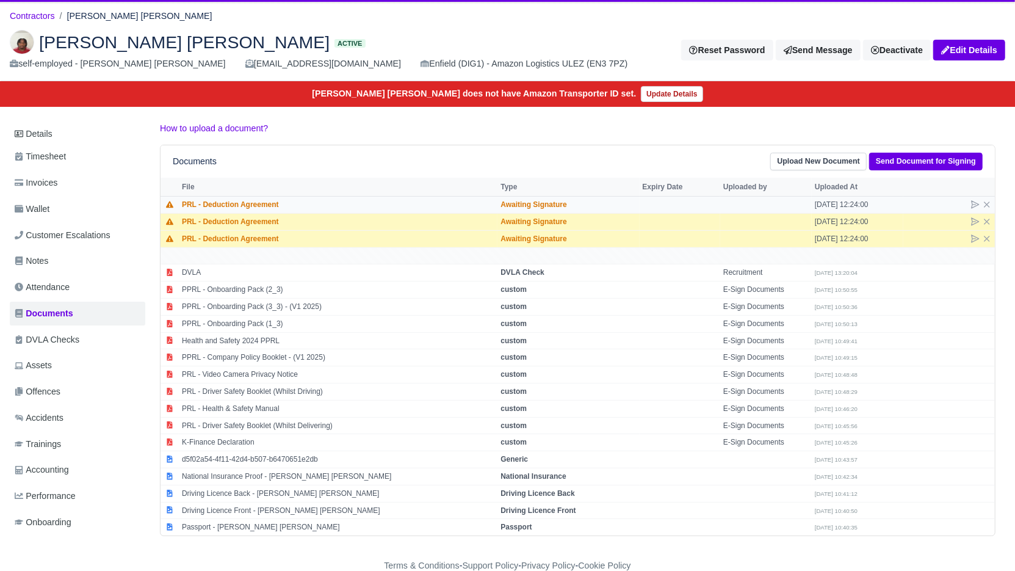  What do you see at coordinates (727, 50) in the screenshot?
I see `button: Reset Password` at bounding box center [727, 50].